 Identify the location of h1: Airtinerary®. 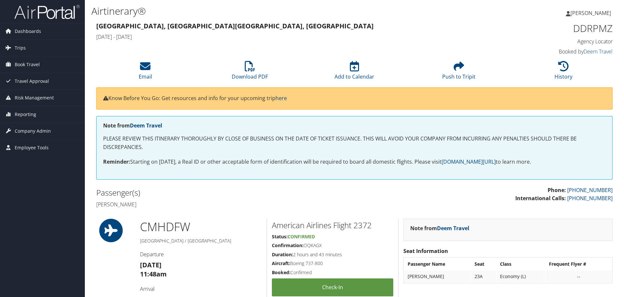
(266, 11).